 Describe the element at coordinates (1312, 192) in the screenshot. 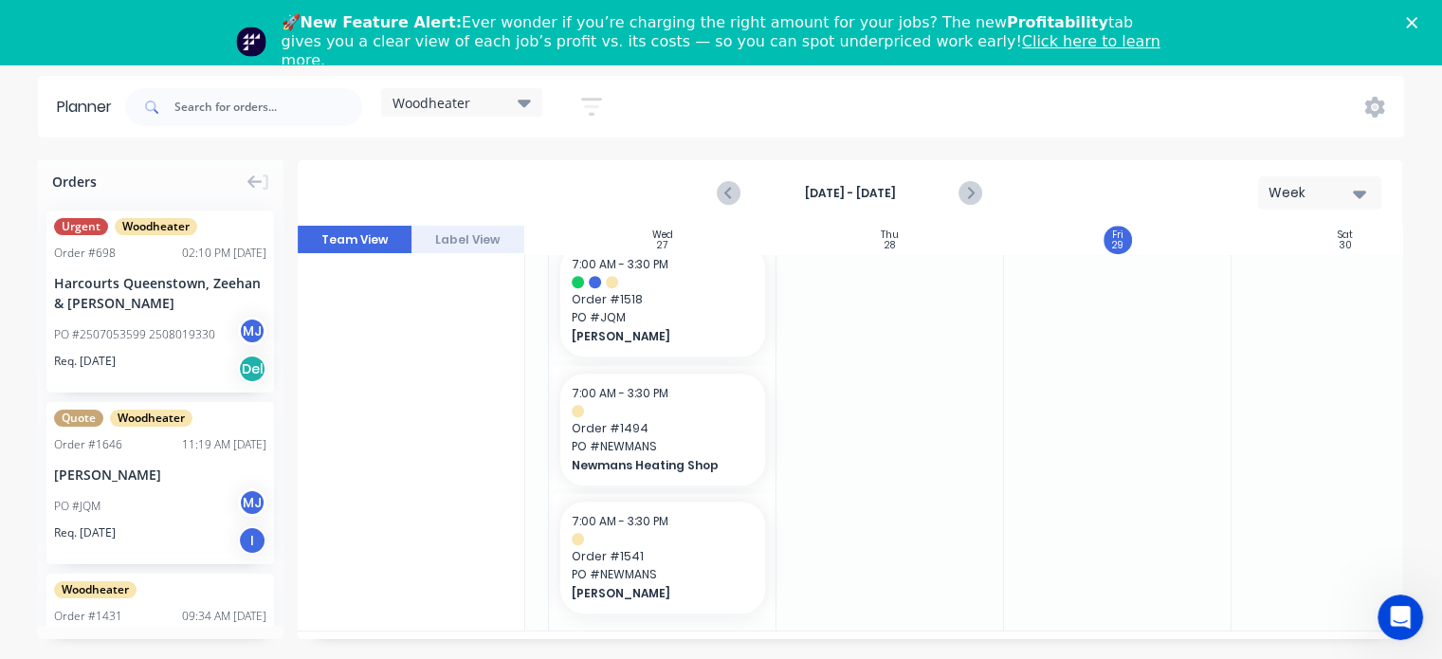

I see `div: Week` at that location.